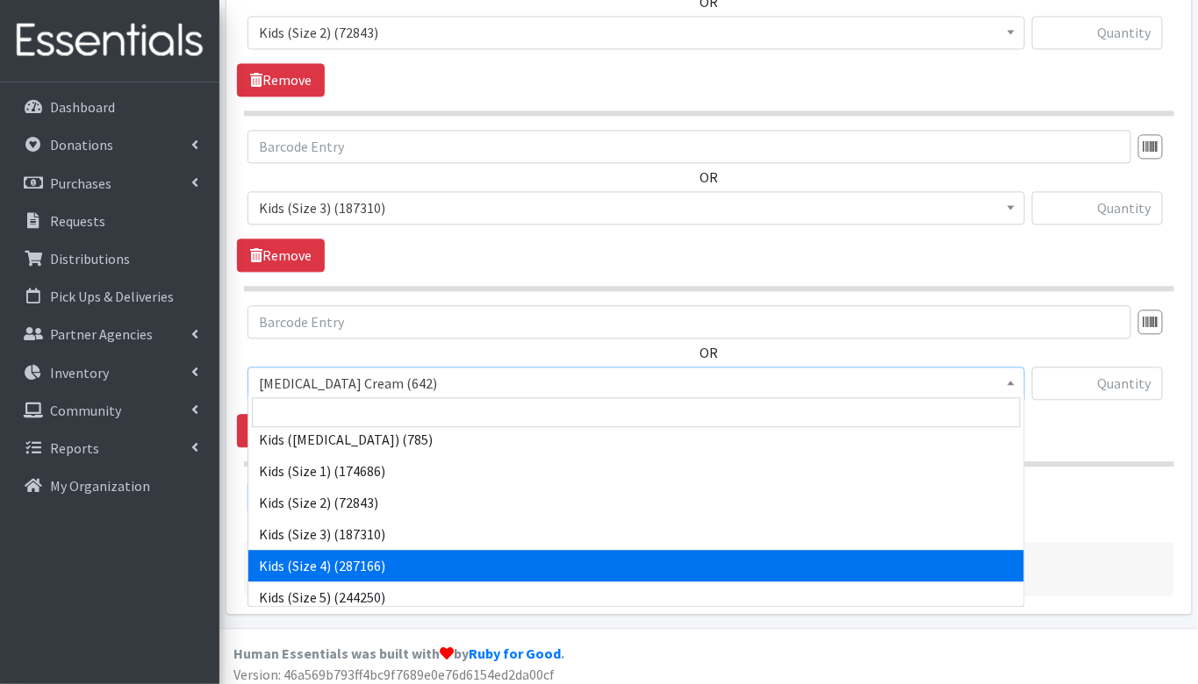 This screenshot has width=1198, height=684. Describe the element at coordinates (110, 411) in the screenshot. I see `a: Community` at that location.